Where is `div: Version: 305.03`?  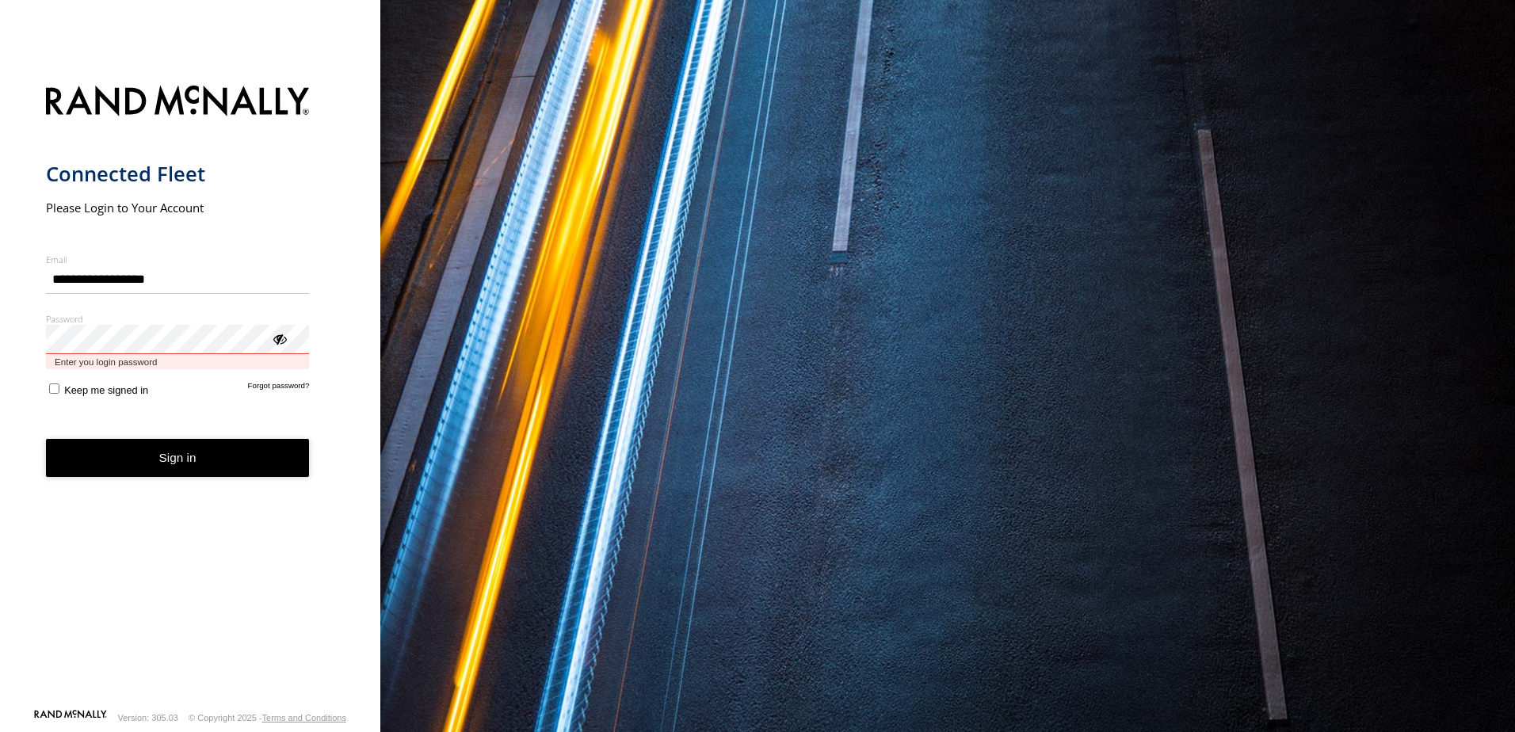 div: Version: 305.03 is located at coordinates (148, 718).